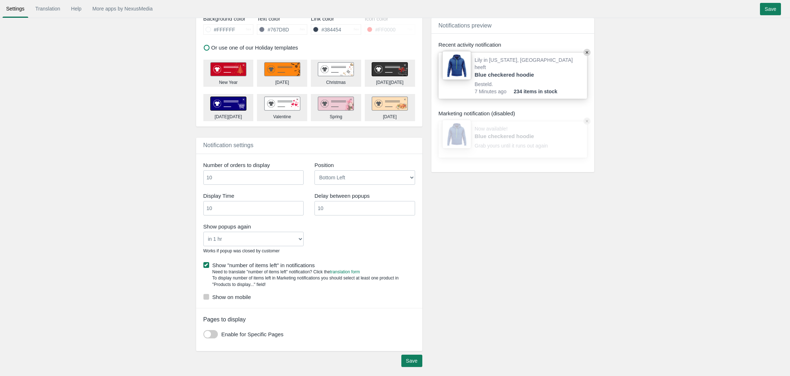  I want to click on input: Display Time, so click(254, 208).